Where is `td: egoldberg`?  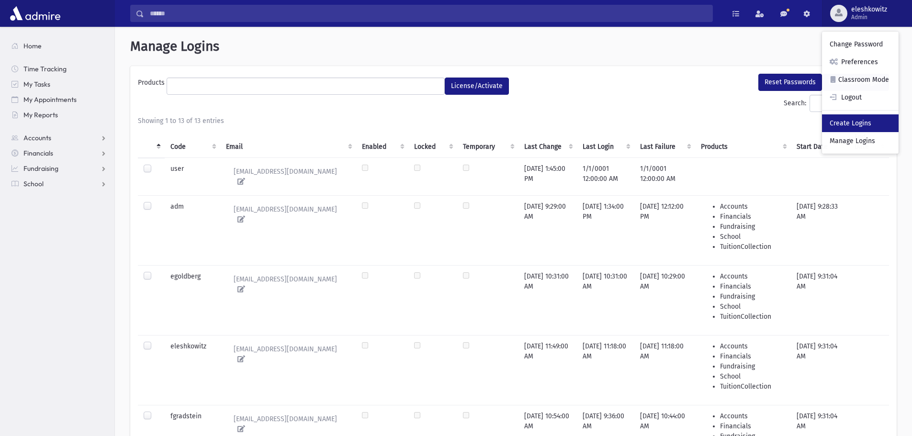 td: egoldberg is located at coordinates (192, 300).